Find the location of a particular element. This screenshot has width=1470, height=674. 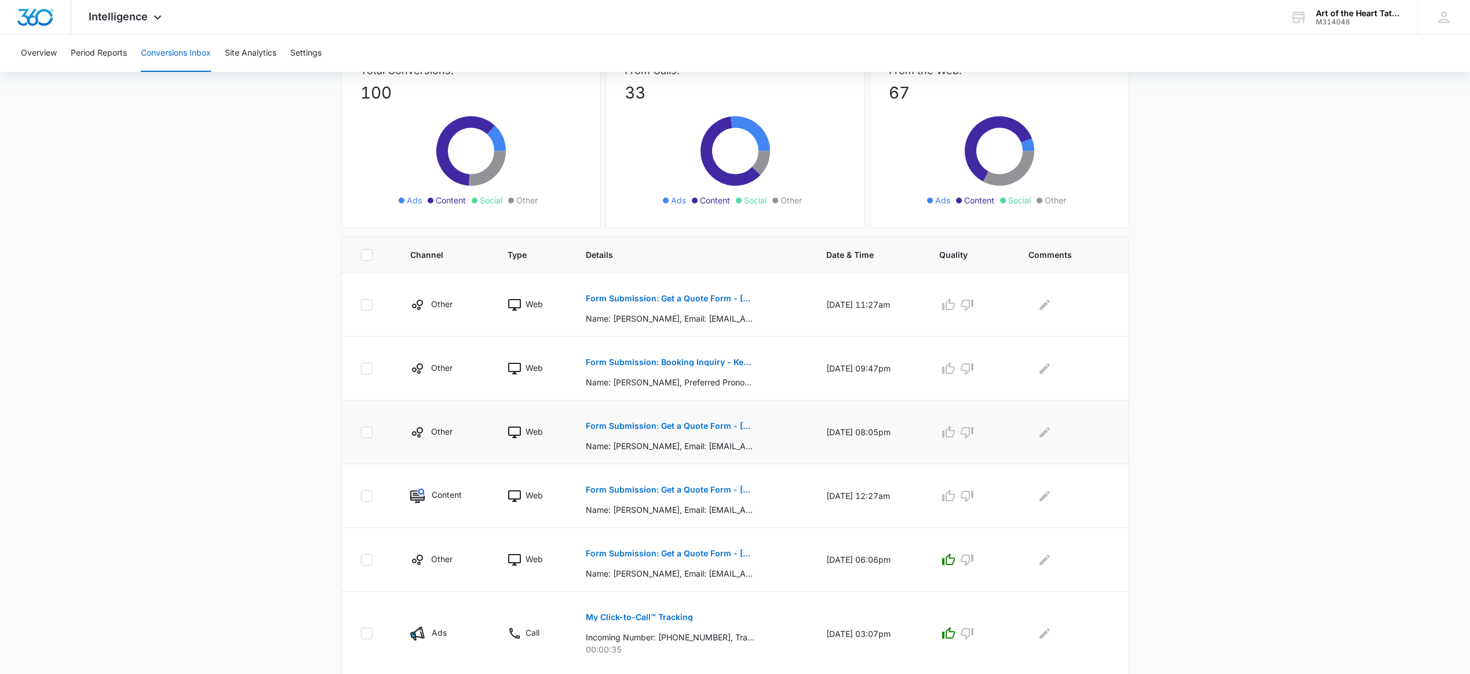

p: Call is located at coordinates (533, 632).